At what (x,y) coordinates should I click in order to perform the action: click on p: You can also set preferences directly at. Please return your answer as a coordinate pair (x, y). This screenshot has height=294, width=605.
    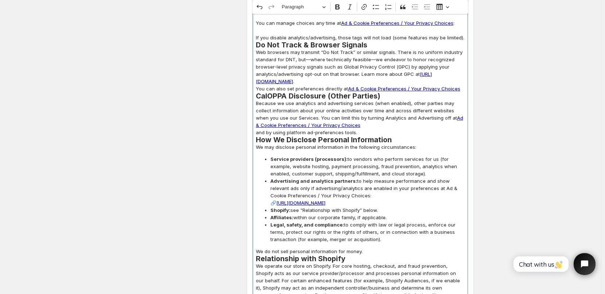
    Looking at the image, I should click on (360, 89).